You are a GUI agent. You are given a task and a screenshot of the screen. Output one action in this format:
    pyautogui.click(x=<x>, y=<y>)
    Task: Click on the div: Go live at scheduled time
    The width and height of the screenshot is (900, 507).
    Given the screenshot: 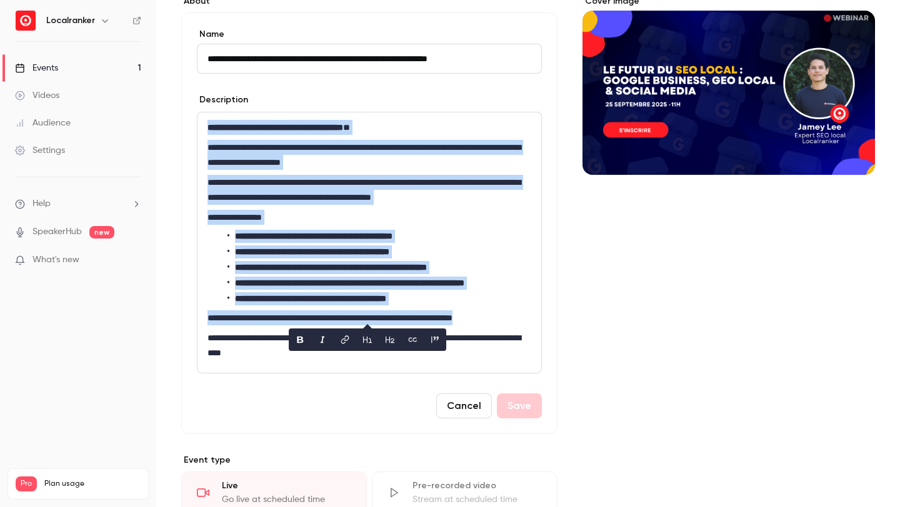 What is the action you would take?
    pyautogui.click(x=286, y=500)
    